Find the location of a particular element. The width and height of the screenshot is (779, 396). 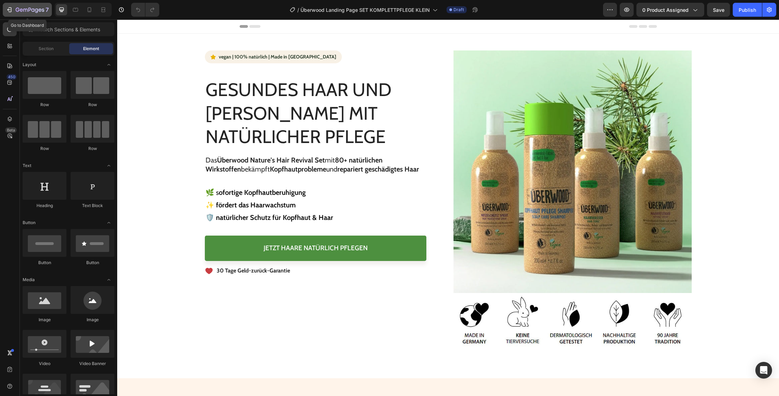

button: Save is located at coordinates (718, 10).